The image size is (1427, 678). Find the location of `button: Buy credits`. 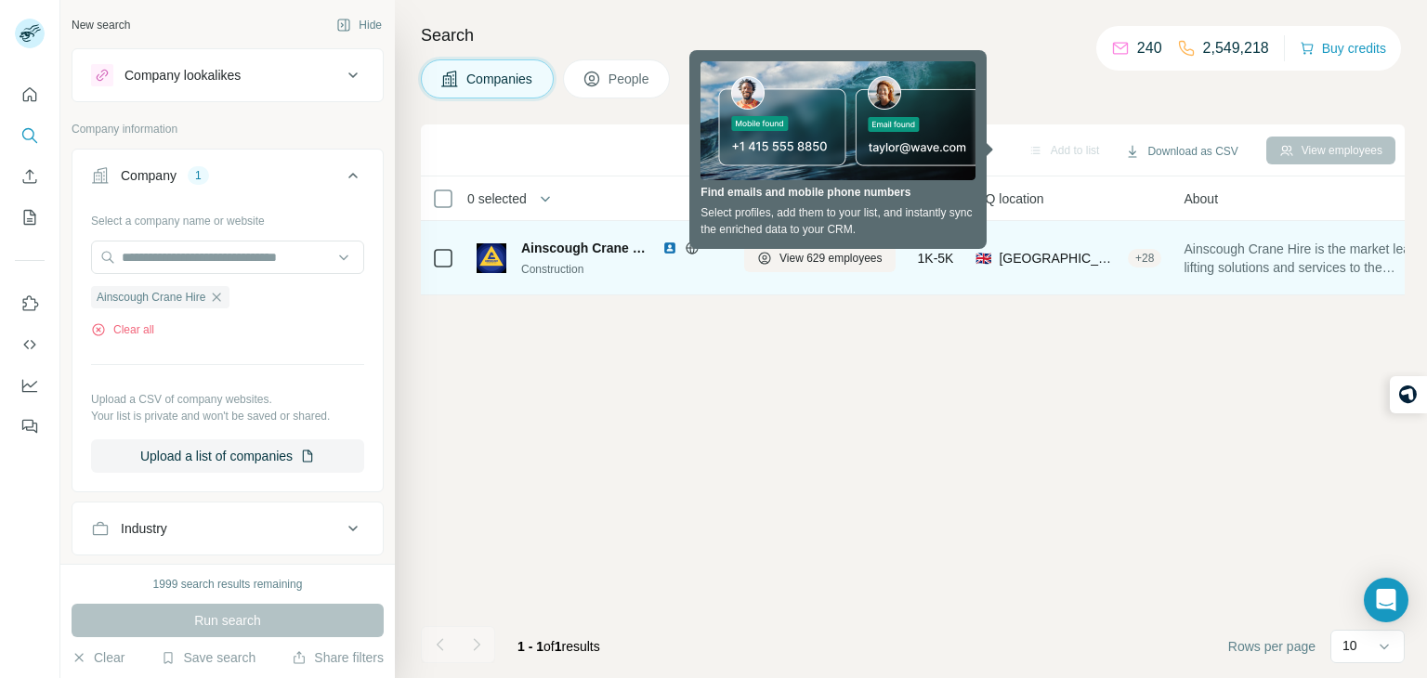

button: Buy credits is located at coordinates (1342, 48).